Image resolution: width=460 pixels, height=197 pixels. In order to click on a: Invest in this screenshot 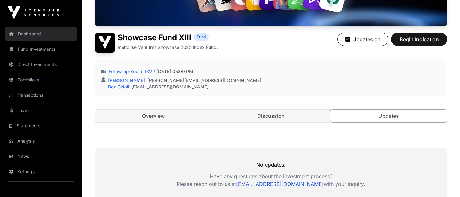, I will do `click(41, 111)`.